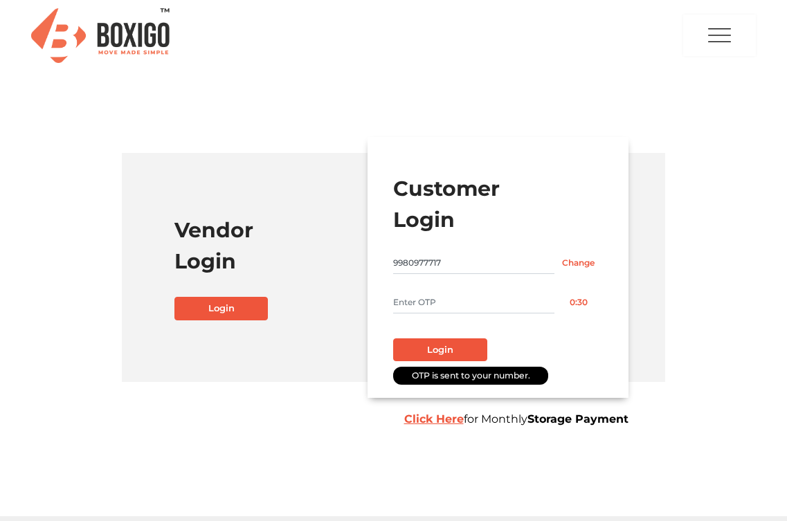 This screenshot has width=787, height=521. What do you see at coordinates (474, 303) in the screenshot?
I see `input: Enter OTP` at bounding box center [474, 303].